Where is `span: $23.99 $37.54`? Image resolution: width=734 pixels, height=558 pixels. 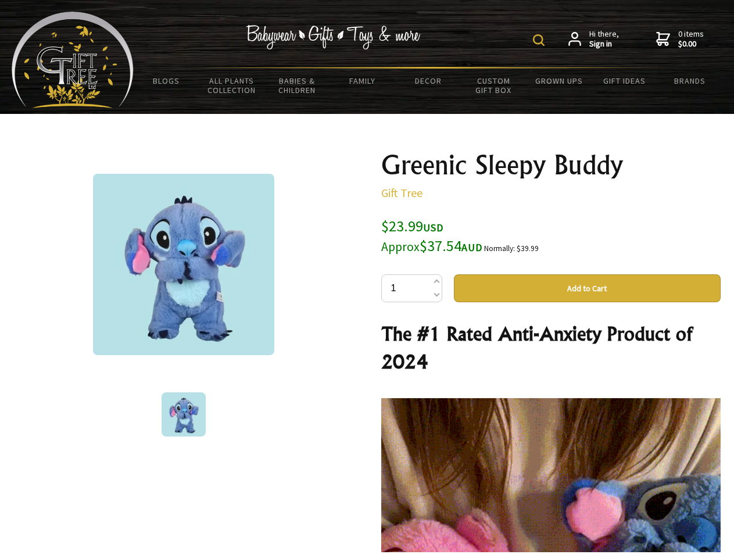
span: $23.99 $37.54 is located at coordinates (432, 235).